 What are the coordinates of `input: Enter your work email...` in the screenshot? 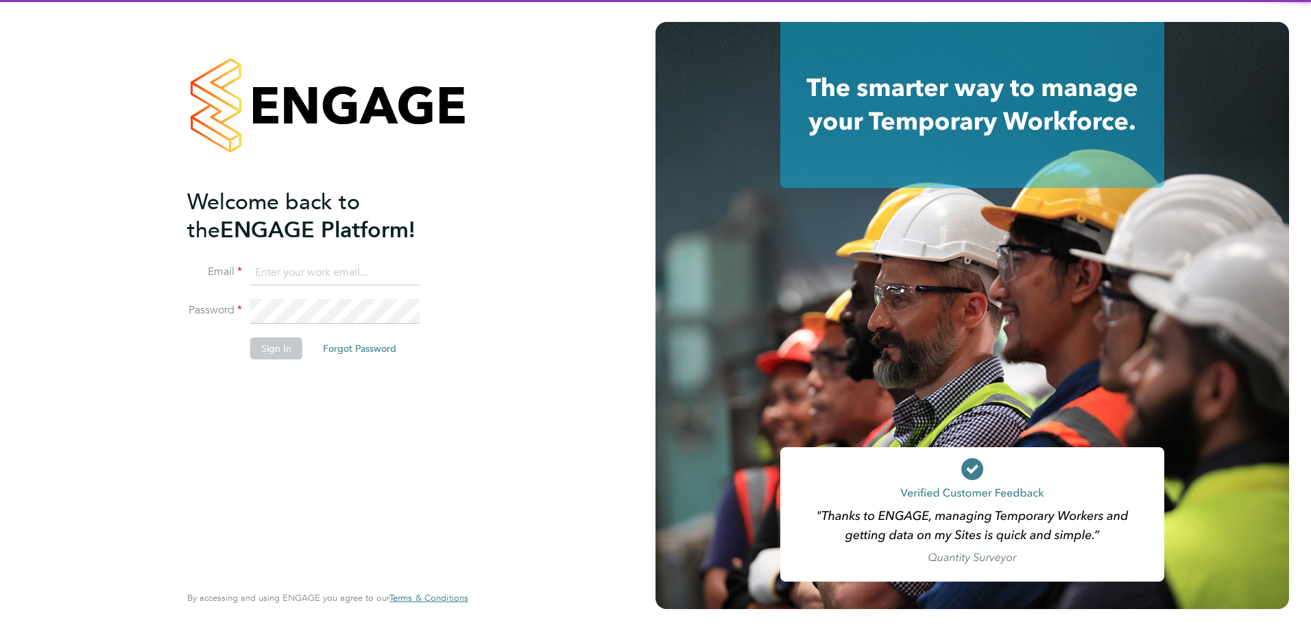 It's located at (335, 273).